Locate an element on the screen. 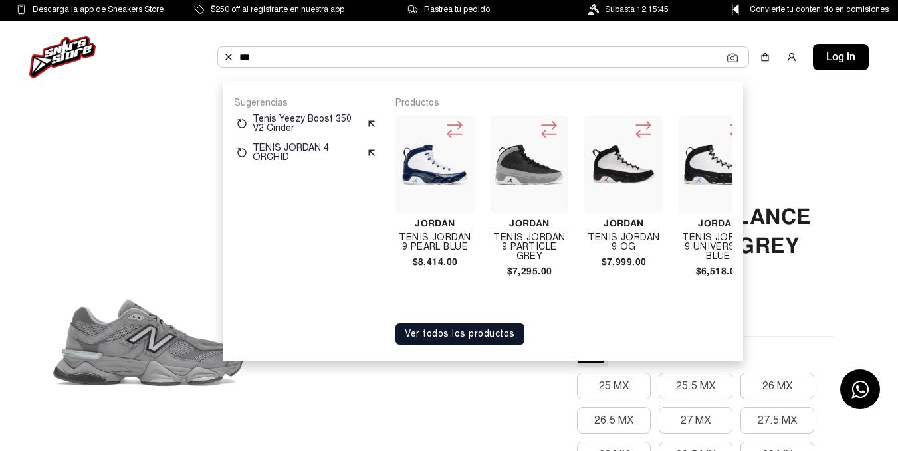 The width and height of the screenshot is (898, 451). img: Tenis Jordan 9 University Blue is located at coordinates (718, 165).